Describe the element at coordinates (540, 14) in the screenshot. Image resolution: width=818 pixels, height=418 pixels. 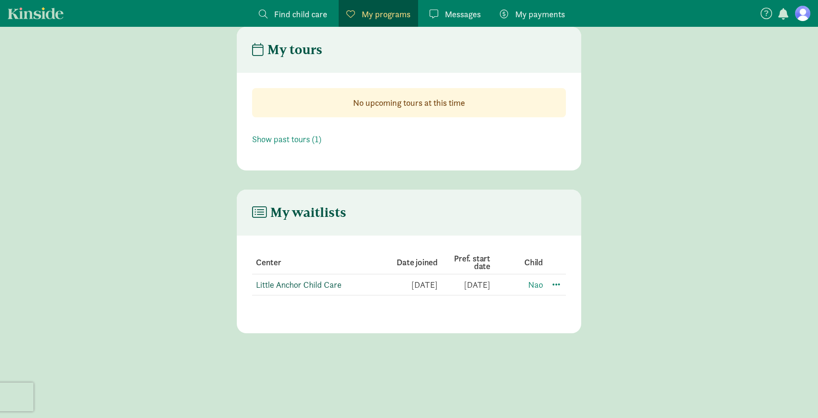
I see `span: My payments` at that location.